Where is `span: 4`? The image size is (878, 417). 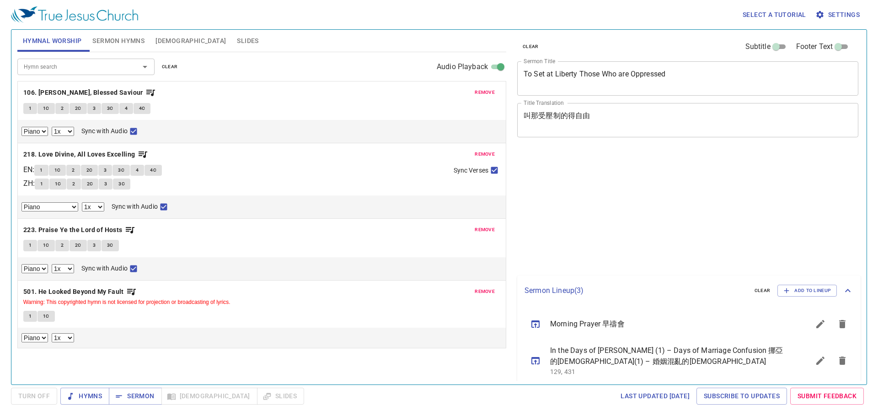 span: 4 is located at coordinates (137, 170).